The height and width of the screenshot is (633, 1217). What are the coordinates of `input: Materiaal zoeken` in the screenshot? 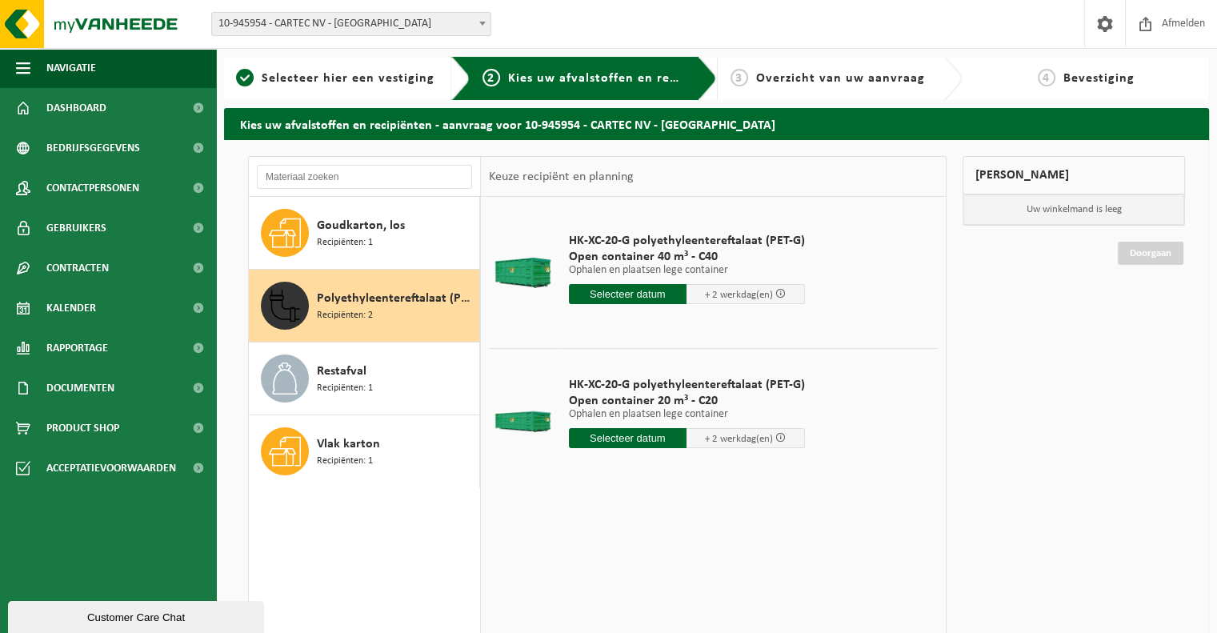 It's located at (364, 177).